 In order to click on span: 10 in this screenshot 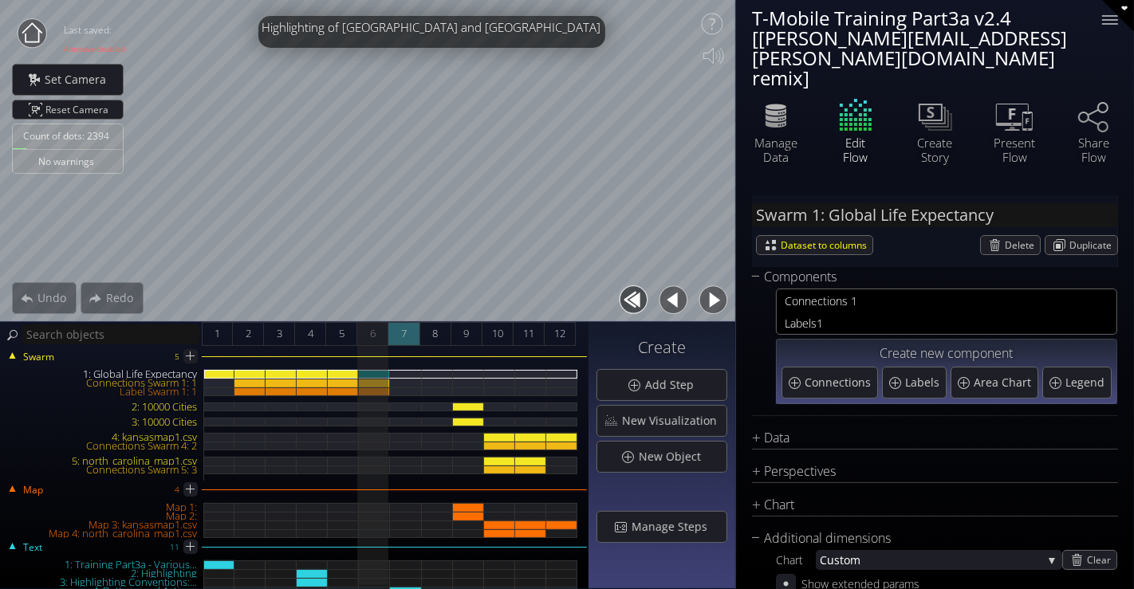, I will do `click(498, 333)`.